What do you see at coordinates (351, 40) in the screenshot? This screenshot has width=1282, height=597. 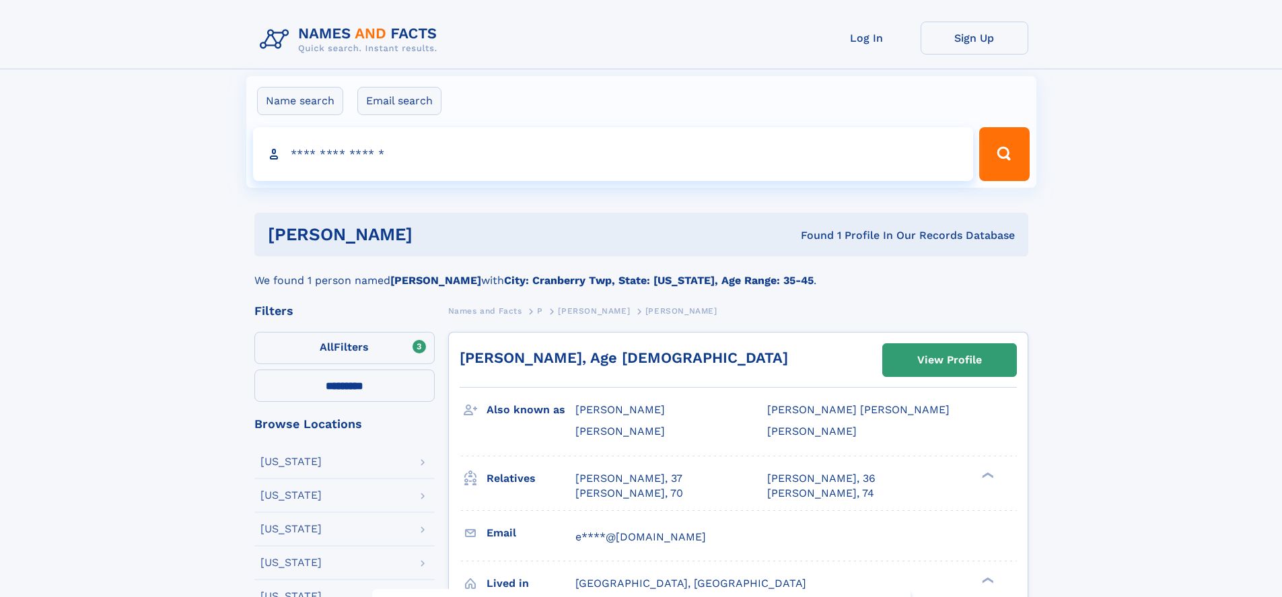 I see `img: Logo Names and Facts` at bounding box center [351, 40].